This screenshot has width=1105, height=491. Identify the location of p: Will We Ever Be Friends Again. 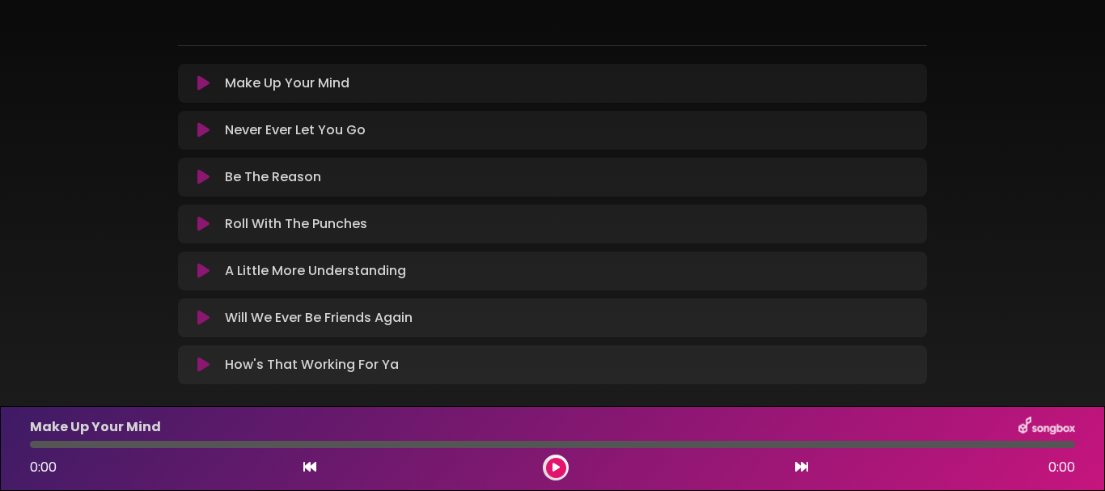
(319, 318).